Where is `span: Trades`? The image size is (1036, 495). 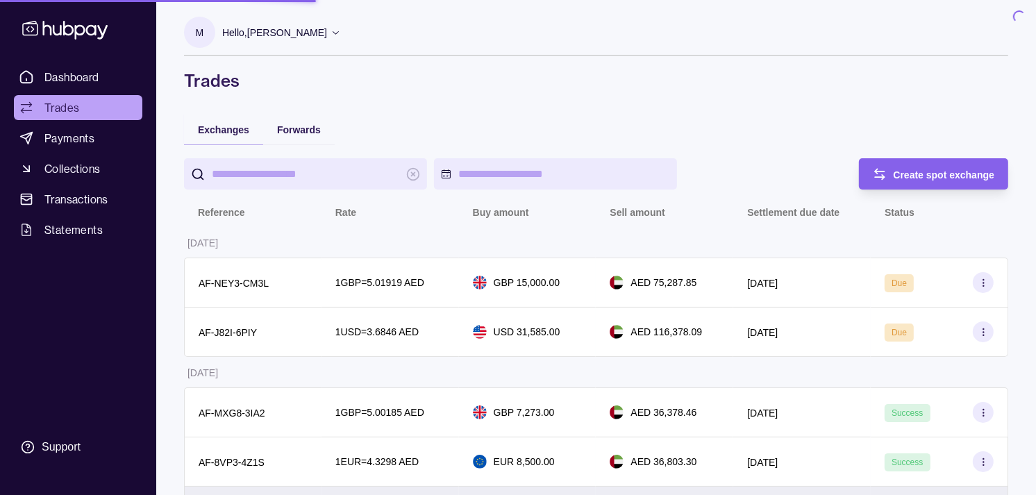 span: Trades is located at coordinates (62, 108).